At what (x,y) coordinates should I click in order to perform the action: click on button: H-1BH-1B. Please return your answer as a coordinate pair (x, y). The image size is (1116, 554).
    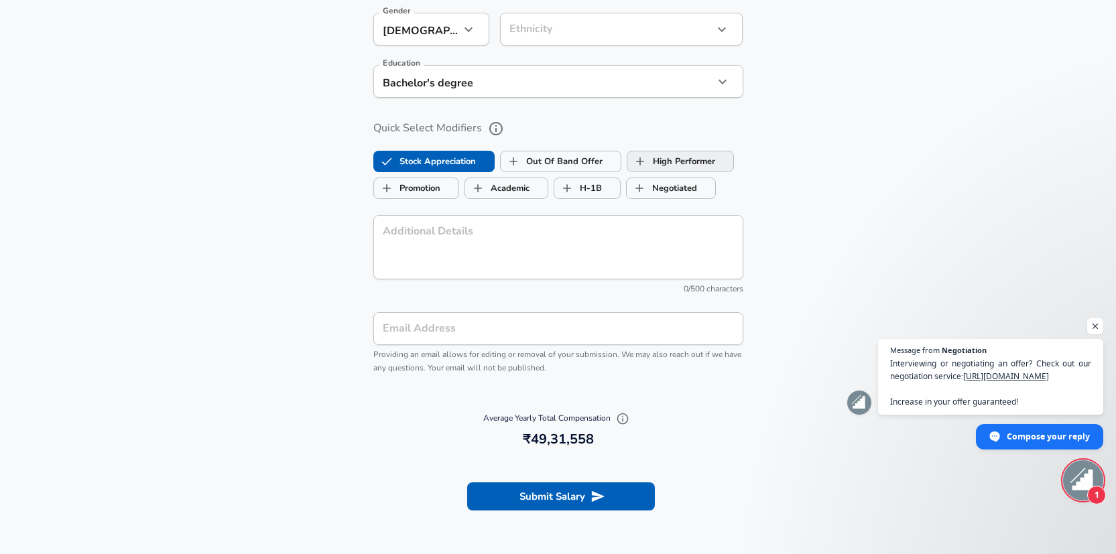
    Looking at the image, I should click on (587, 188).